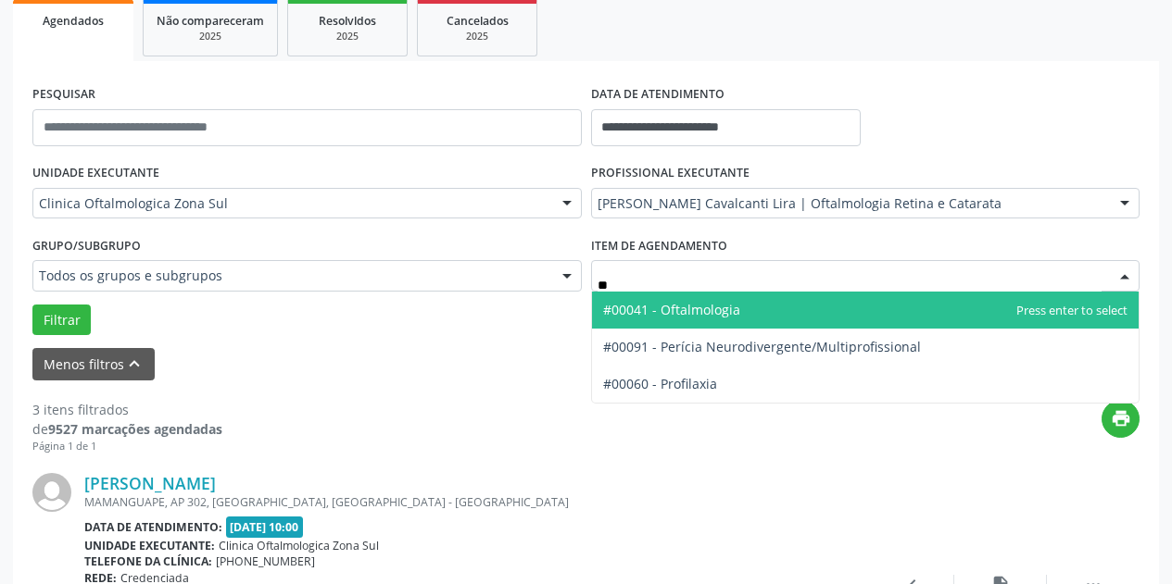  I want to click on label: Item de agendamento, so click(659, 245).